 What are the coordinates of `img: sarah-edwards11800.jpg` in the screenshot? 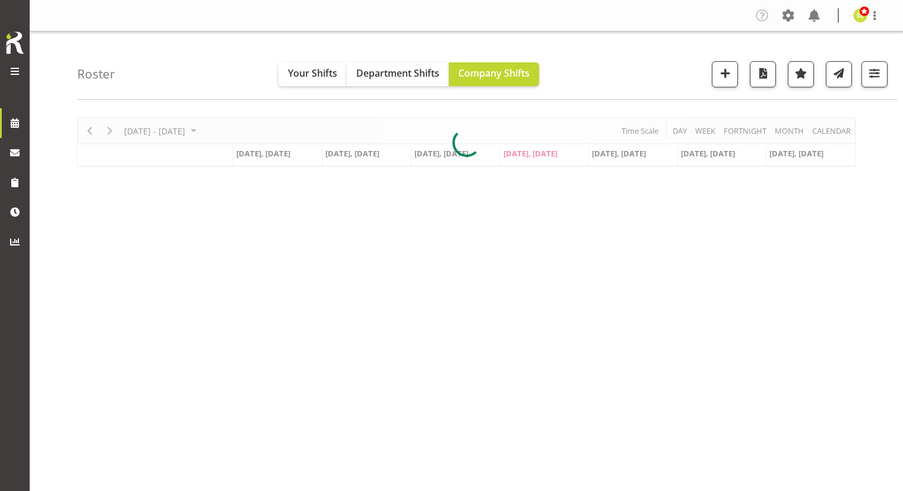 It's located at (861, 15).